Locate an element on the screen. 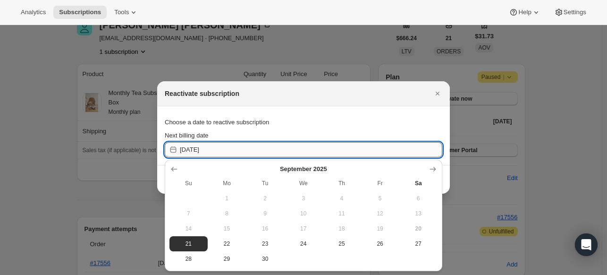 The width and height of the screenshot is (607, 275). button: Monday September 15 2025 is located at coordinates (227, 229).